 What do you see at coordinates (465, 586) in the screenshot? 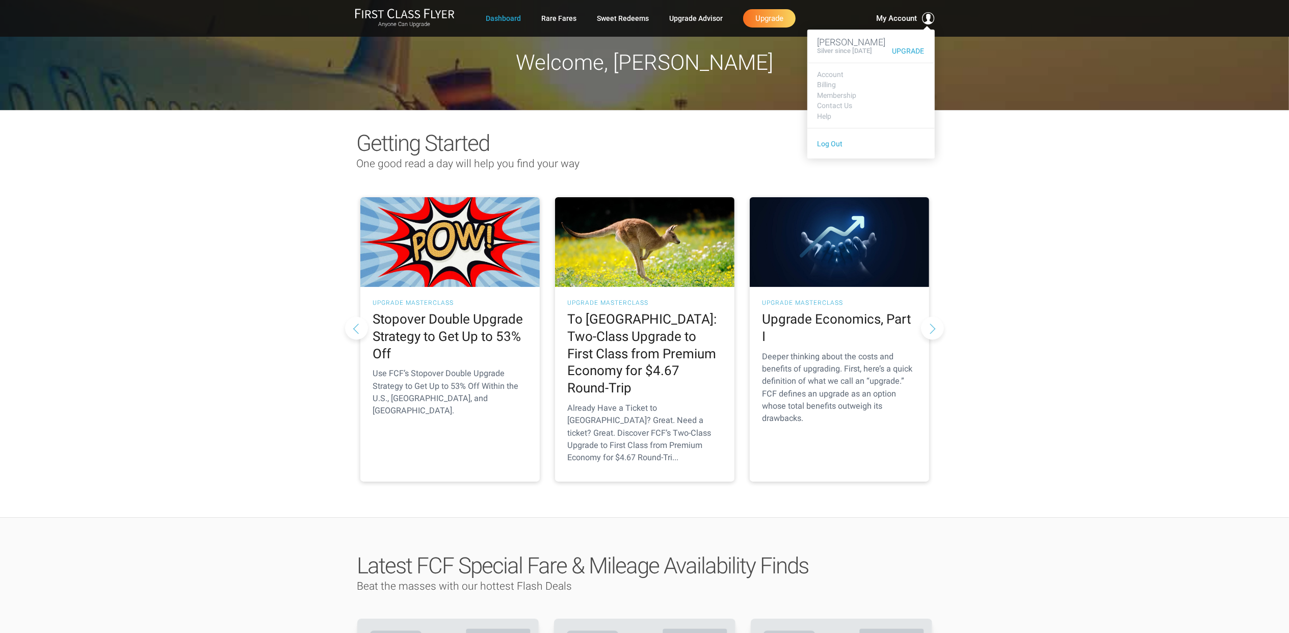
I see `span: Beat the masses with our hottest Flash Deals` at bounding box center [465, 586].